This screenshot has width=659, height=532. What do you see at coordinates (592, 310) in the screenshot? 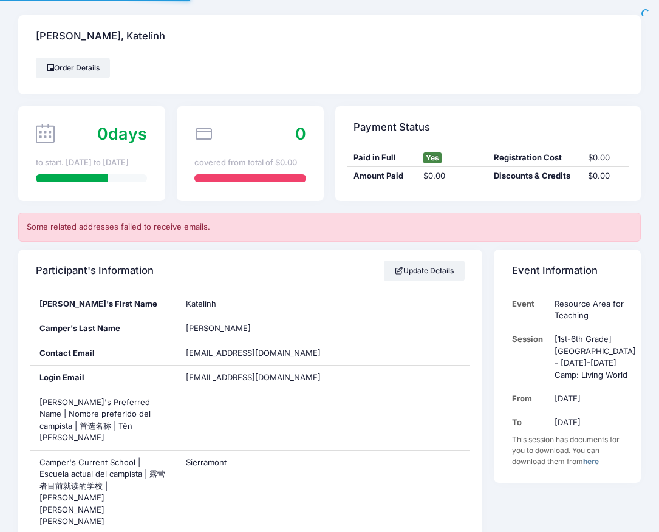
I see `td: Resource Area for Teaching` at bounding box center [592, 310].